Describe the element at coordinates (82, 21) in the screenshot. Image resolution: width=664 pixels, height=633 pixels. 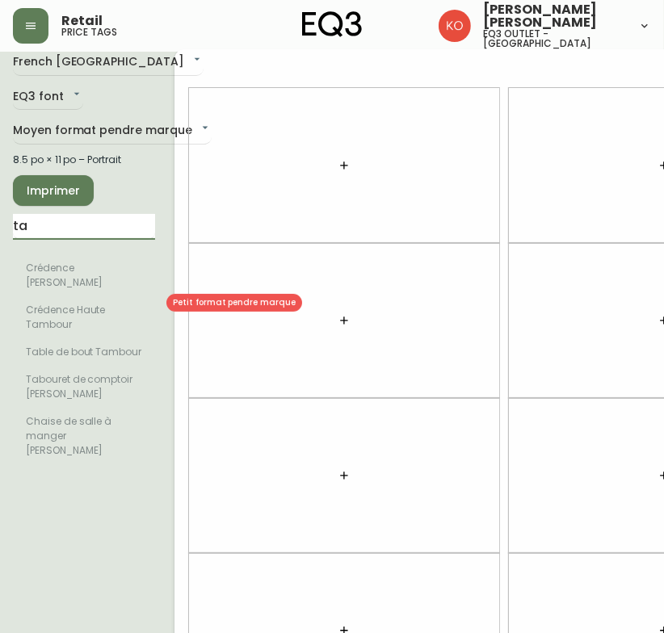
I see `span: Retail` at that location.